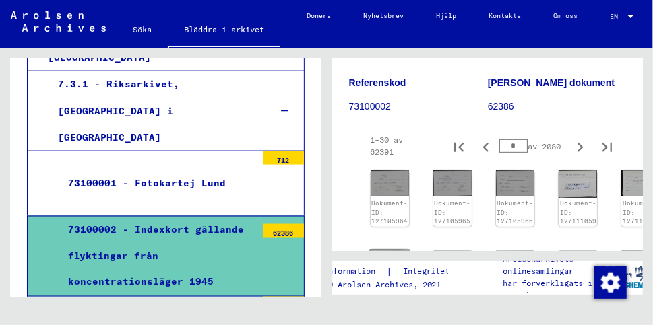 The image size is (653, 325). Describe the element at coordinates (544, 146) in the screenshot. I see `font: av 2080` at that location.